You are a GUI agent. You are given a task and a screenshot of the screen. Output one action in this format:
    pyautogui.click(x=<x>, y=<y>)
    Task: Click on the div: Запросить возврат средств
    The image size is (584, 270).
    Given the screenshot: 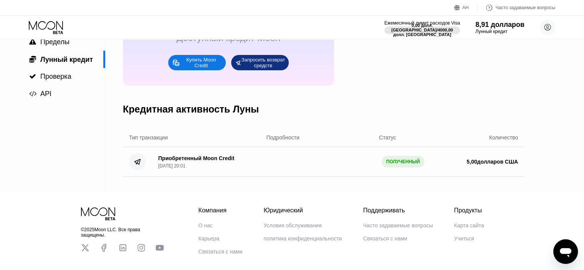 What is the action you would take?
    pyautogui.click(x=260, y=63)
    